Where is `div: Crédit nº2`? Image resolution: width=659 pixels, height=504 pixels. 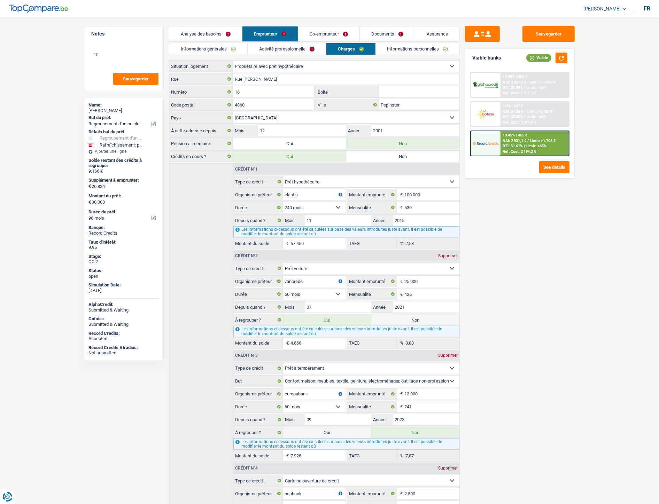
div: Crédit nº2 is located at coordinates (246, 256).